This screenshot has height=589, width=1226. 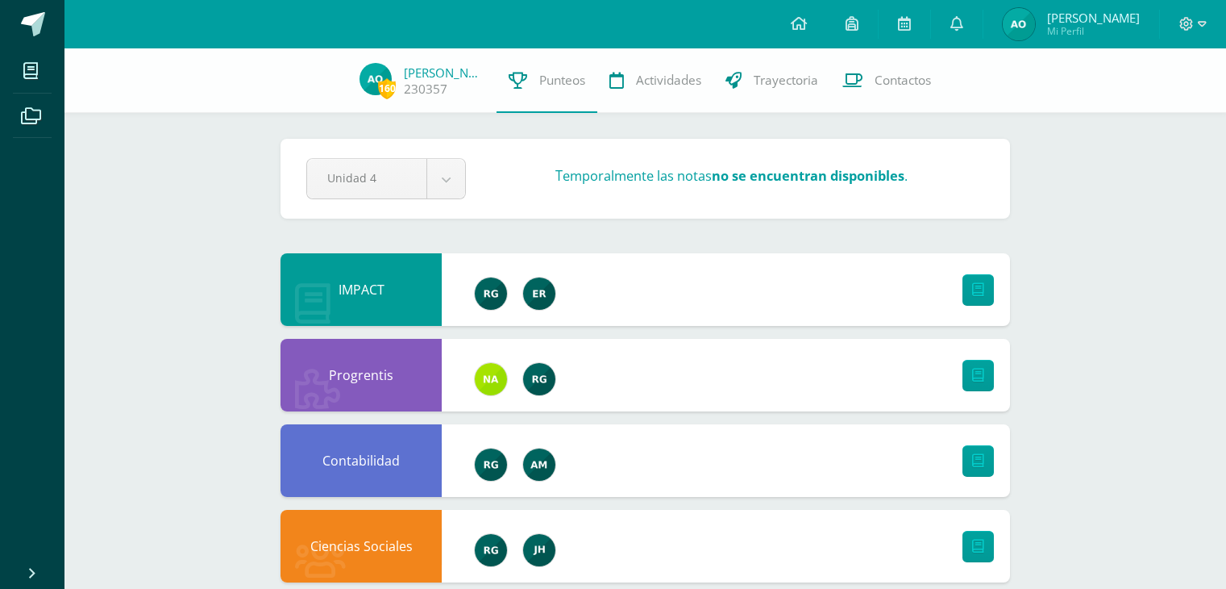 I want to click on div: IMPACT, so click(x=361, y=289).